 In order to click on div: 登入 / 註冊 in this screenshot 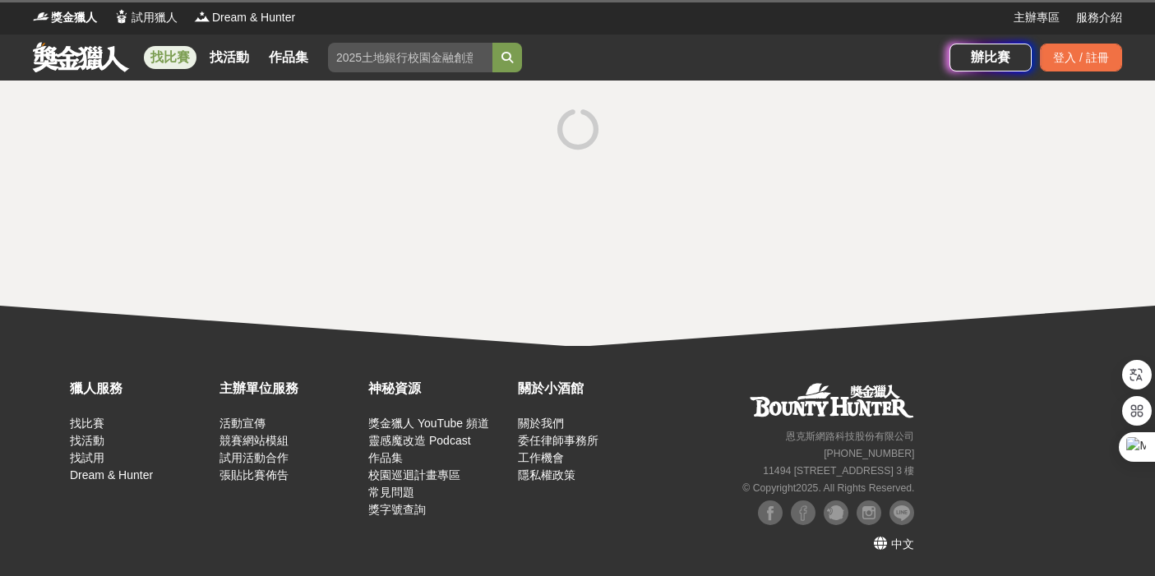, I will do `click(1081, 58)`.